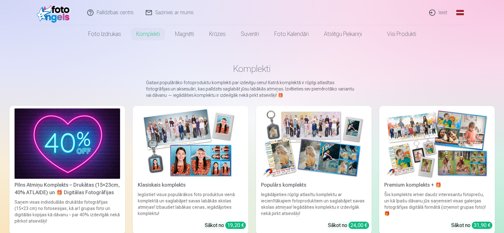 The image size is (504, 233). I want to click on img: /fa1, so click(55, 13).